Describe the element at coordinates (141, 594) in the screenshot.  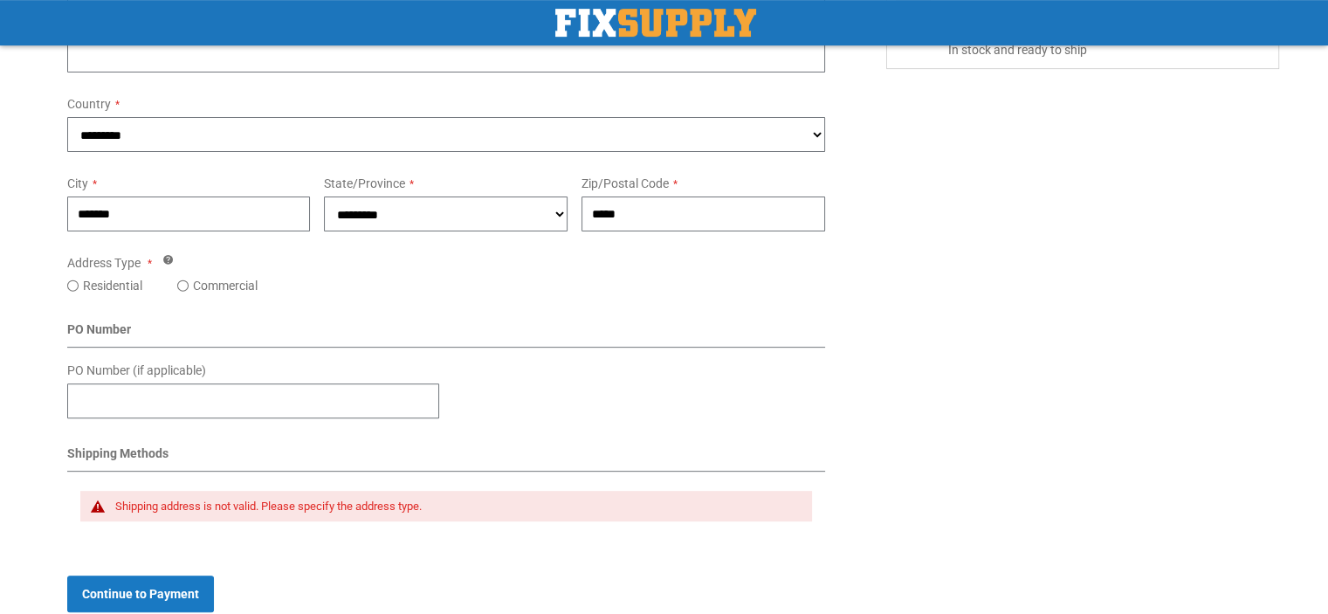
I see `span: Continue to Payment` at that location.